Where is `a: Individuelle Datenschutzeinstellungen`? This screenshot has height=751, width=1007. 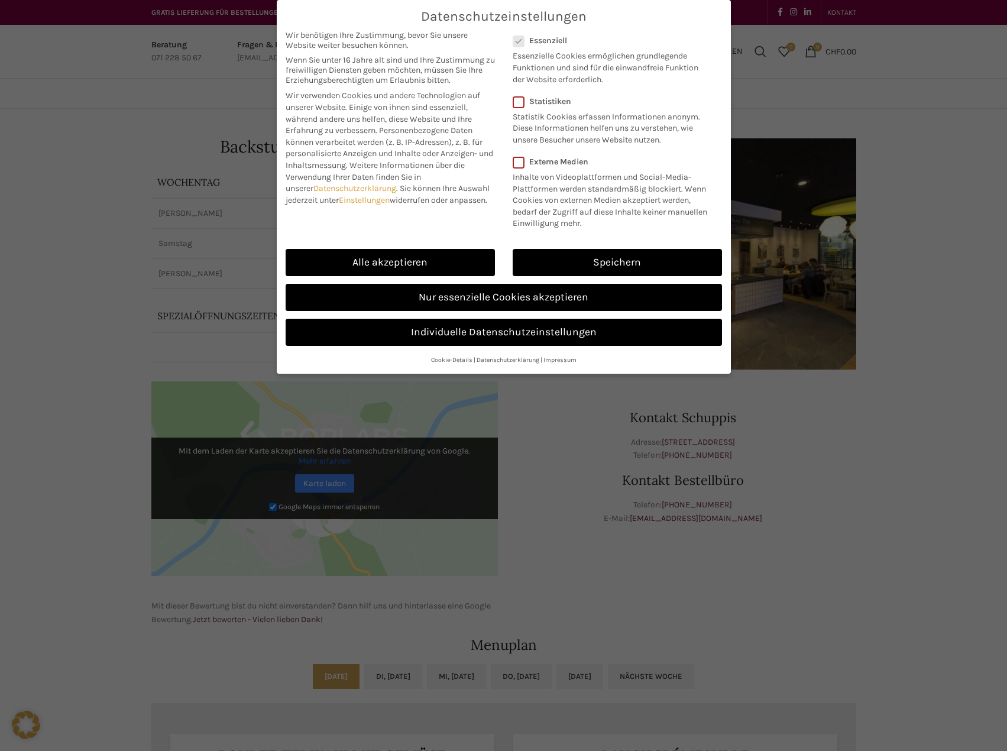 a: Individuelle Datenschutzeinstellungen is located at coordinates (504, 332).